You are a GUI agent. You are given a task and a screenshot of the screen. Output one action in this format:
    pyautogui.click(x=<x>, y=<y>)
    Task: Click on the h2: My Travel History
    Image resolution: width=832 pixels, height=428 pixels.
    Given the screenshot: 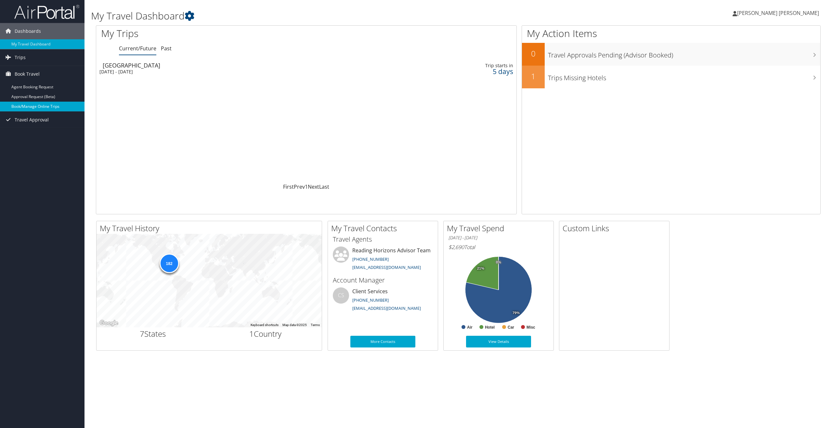 What is the action you would take?
    pyautogui.click(x=211, y=229)
    